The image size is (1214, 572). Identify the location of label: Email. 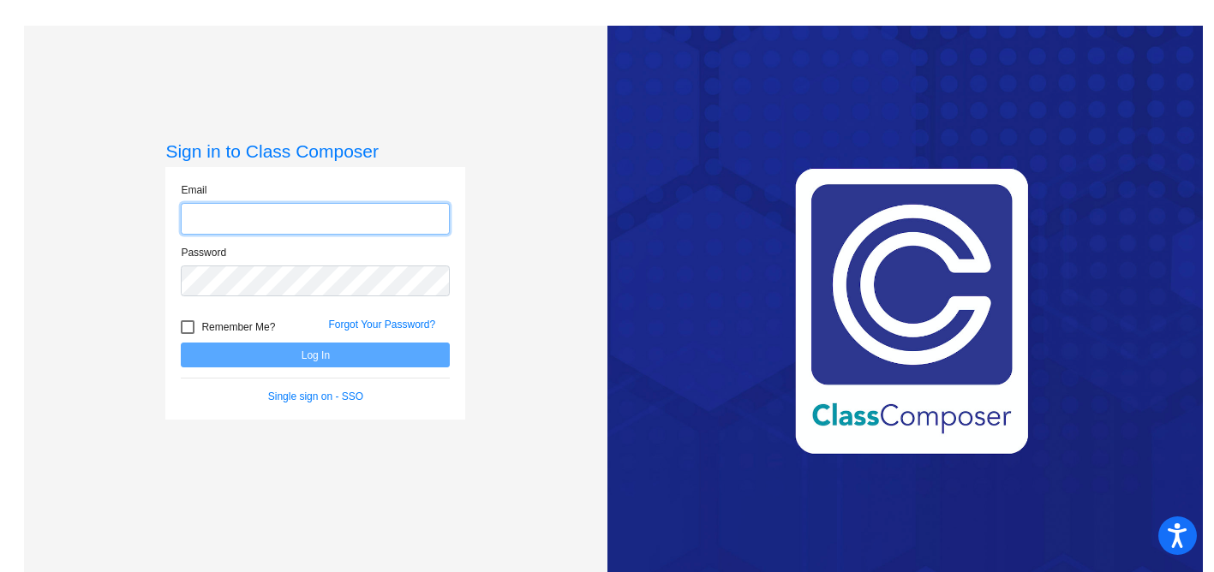
(194, 190).